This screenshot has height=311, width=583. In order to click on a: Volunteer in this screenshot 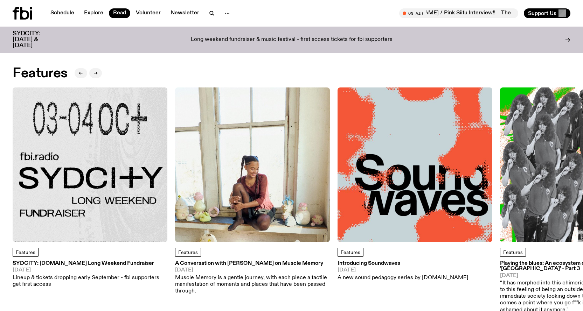, I will do `click(148, 13)`.